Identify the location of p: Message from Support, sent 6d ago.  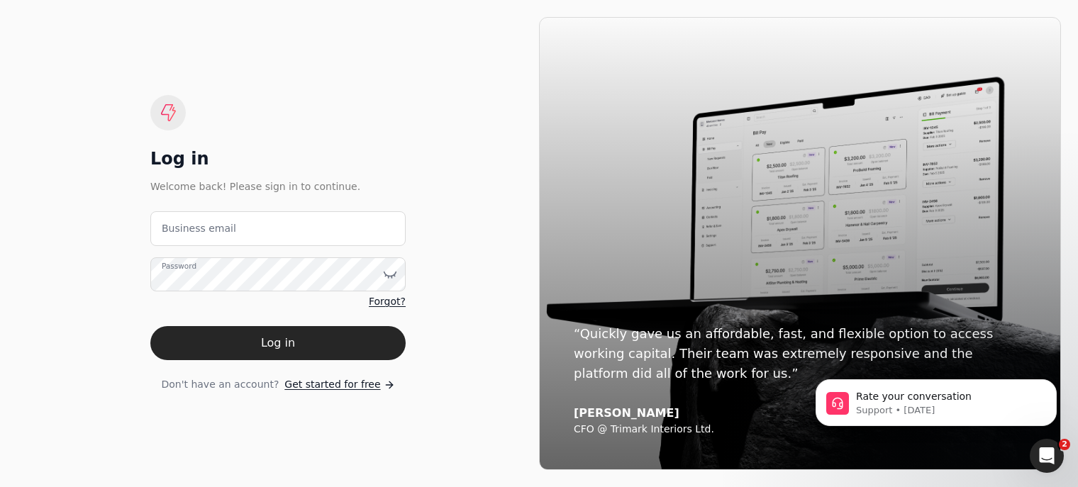
(153, 61).